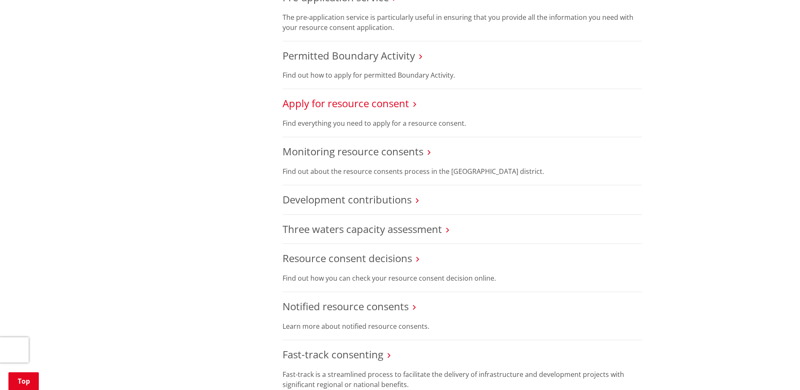 This screenshot has width=800, height=390. What do you see at coordinates (345, 306) in the screenshot?
I see `a: Notified resource consents` at bounding box center [345, 306].